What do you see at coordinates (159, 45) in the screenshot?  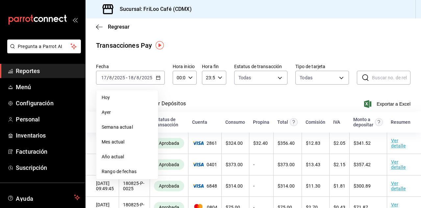 I see `button: Tooltip marker` at bounding box center [159, 45].